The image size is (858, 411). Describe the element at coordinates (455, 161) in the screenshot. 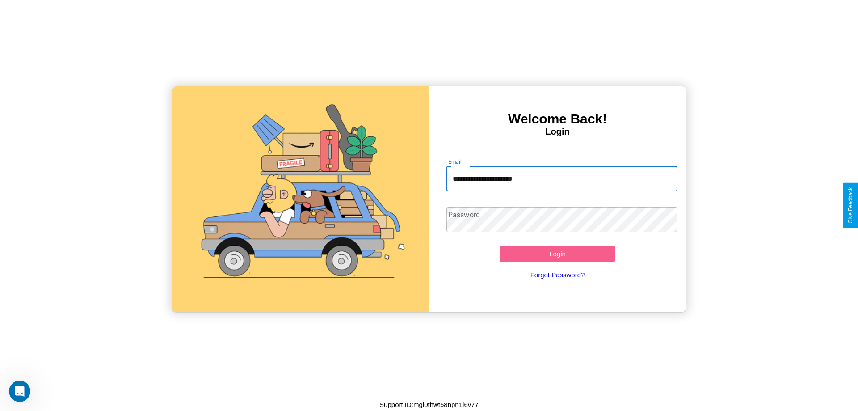

I see `label: Email` at that location.